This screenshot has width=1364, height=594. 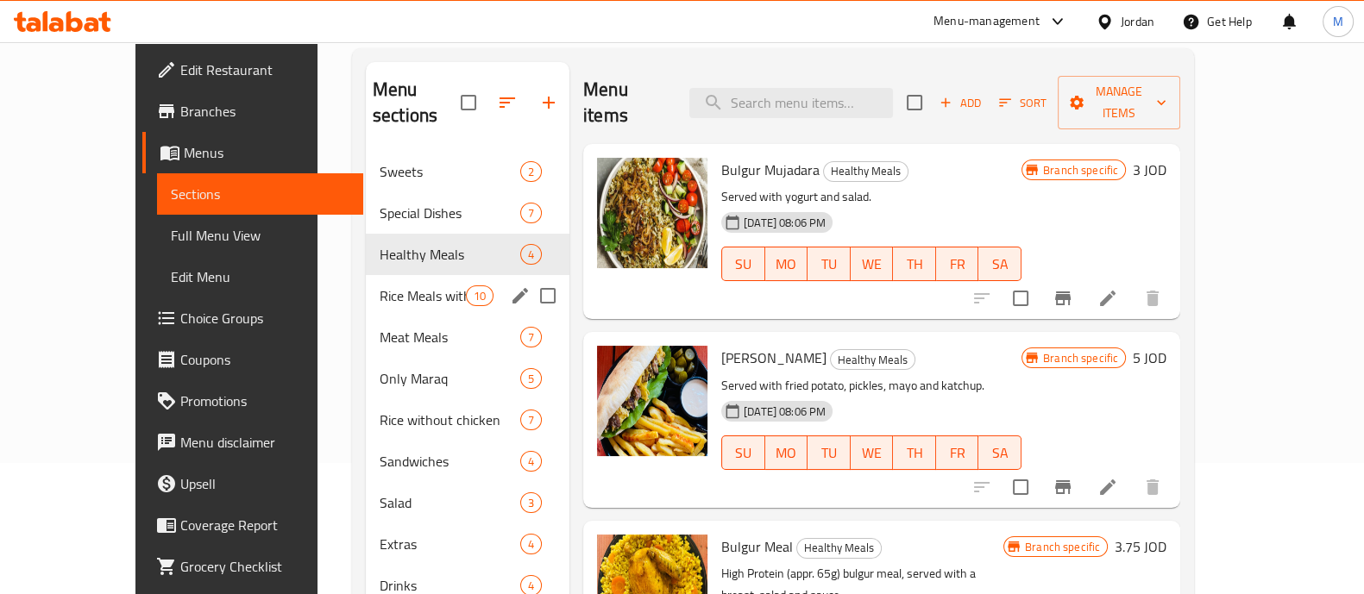 What do you see at coordinates (1149, 358) in the screenshot?
I see `h6: 5 JOD` at bounding box center [1149, 358].